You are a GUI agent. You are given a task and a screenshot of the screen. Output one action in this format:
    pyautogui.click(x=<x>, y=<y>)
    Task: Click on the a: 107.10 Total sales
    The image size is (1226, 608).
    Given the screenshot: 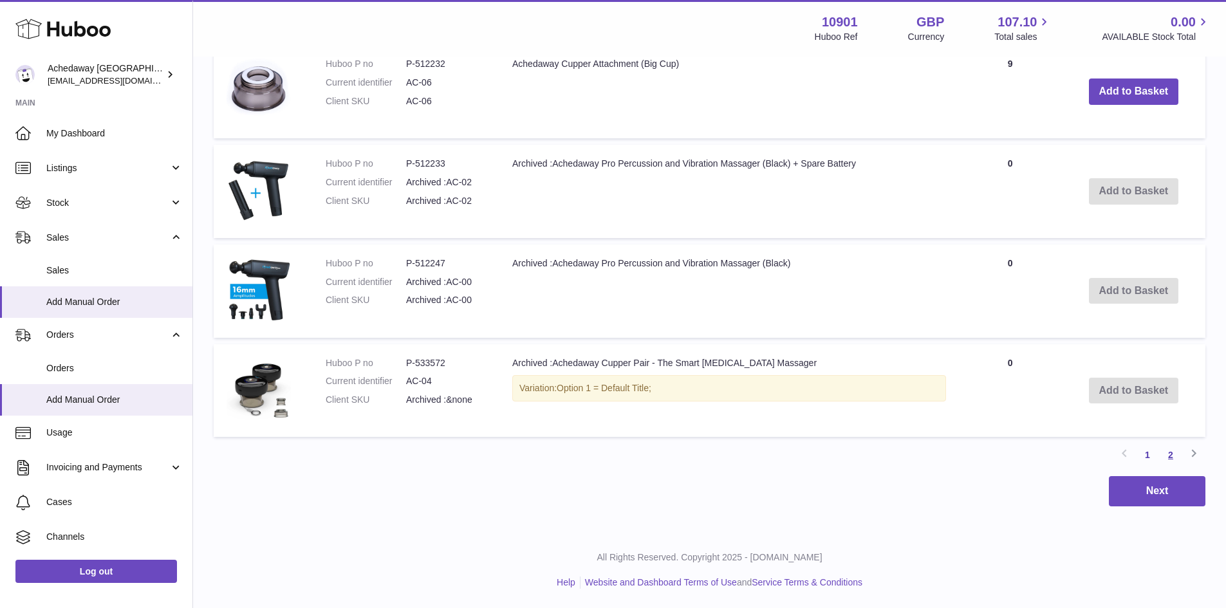 What is the action you would take?
    pyautogui.click(x=1023, y=28)
    